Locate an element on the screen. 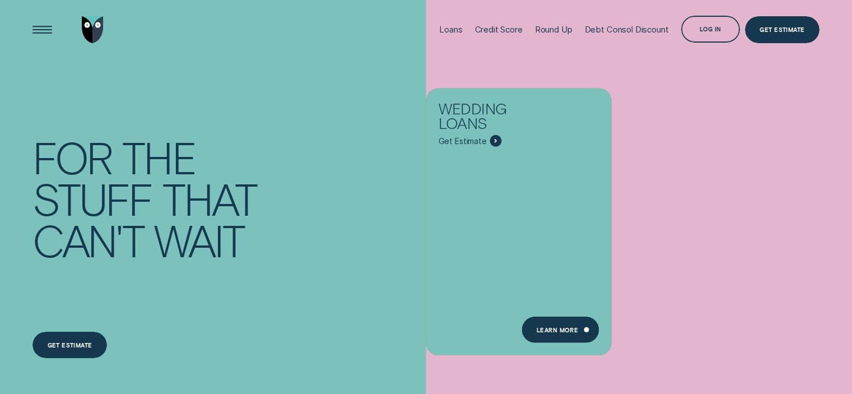 This screenshot has width=852, height=394. div: Loans is located at coordinates (450, 30).